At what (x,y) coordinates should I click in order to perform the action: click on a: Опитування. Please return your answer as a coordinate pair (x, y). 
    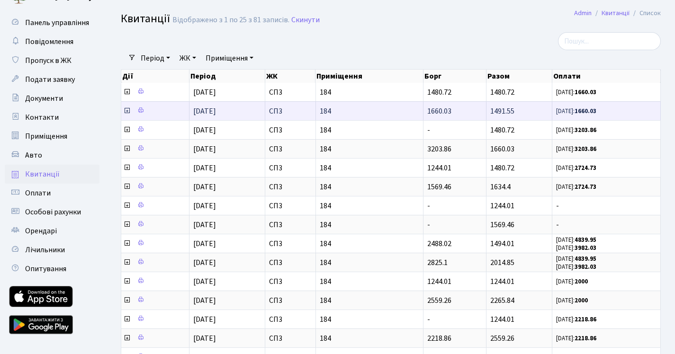
    Looking at the image, I should click on (52, 269).